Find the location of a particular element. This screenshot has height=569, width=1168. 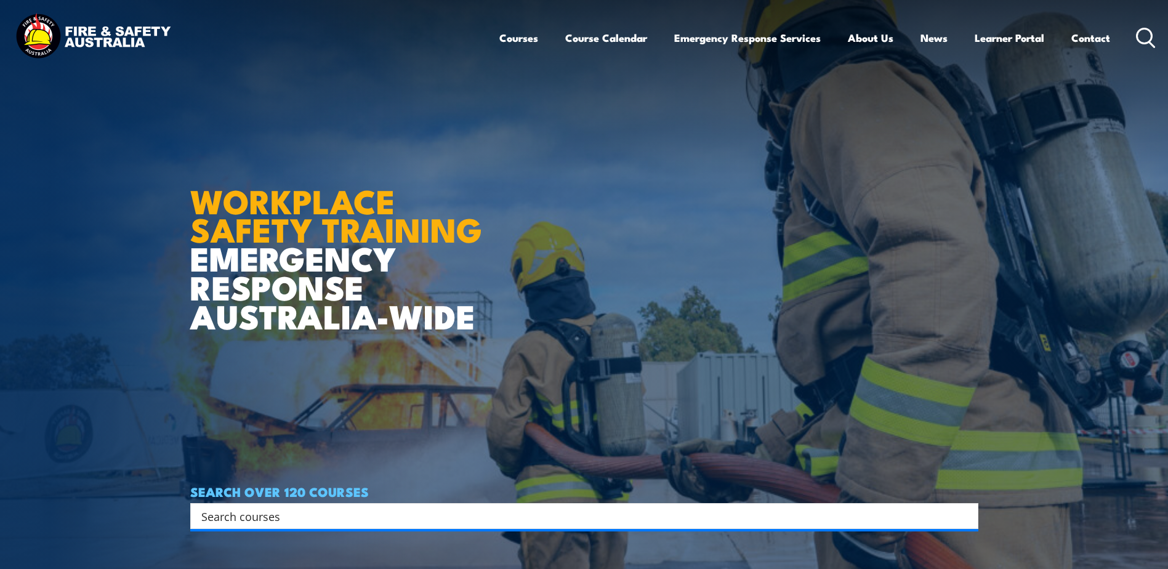

h4: SEARCH OVER 120 COURSES is located at coordinates (584, 491).